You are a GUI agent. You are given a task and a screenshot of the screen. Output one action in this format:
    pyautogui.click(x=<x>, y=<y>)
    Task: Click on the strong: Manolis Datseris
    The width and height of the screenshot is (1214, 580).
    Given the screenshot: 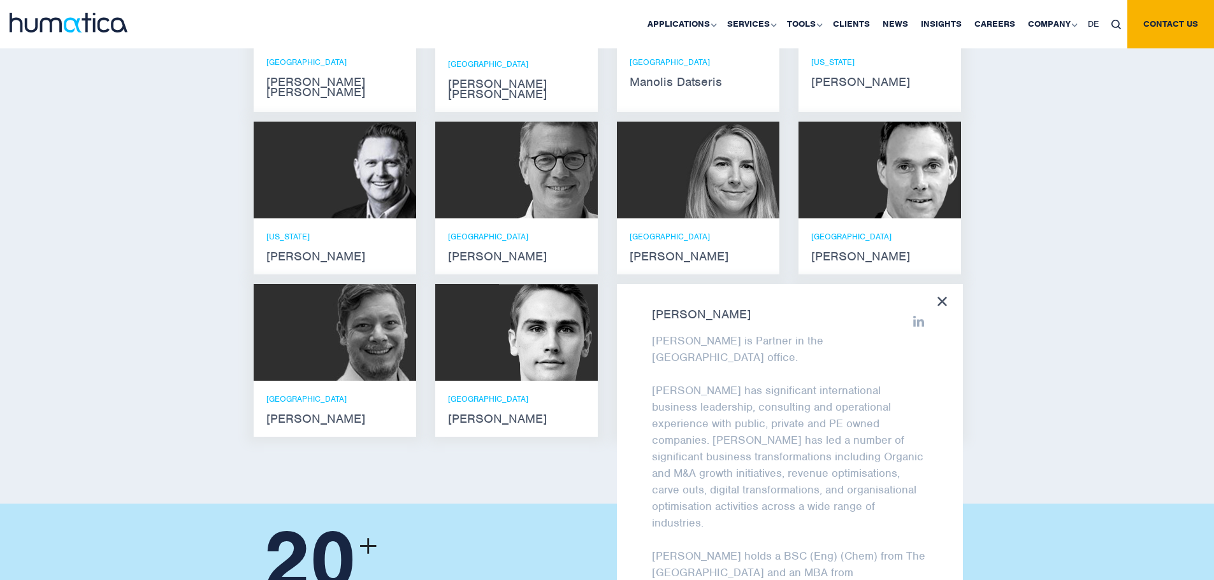 What is the action you would take?
    pyautogui.click(x=698, y=82)
    